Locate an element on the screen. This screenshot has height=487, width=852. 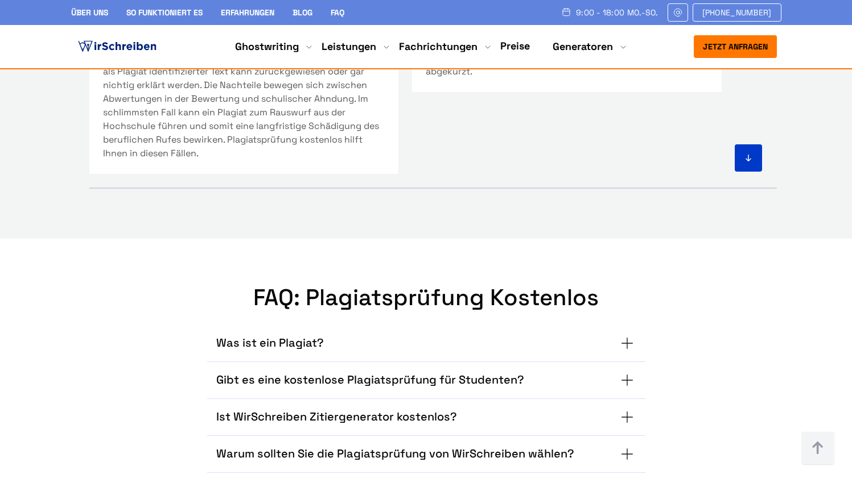
a: Blog is located at coordinates (302, 13).